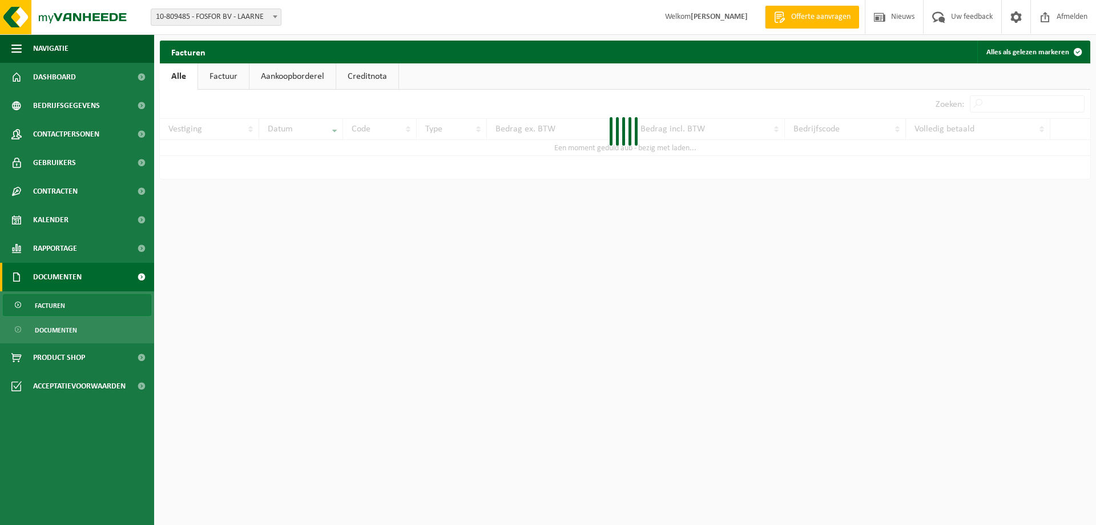 The width and height of the screenshot is (1096, 525). Describe the element at coordinates (77, 329) in the screenshot. I see `a: Documenten` at that location.